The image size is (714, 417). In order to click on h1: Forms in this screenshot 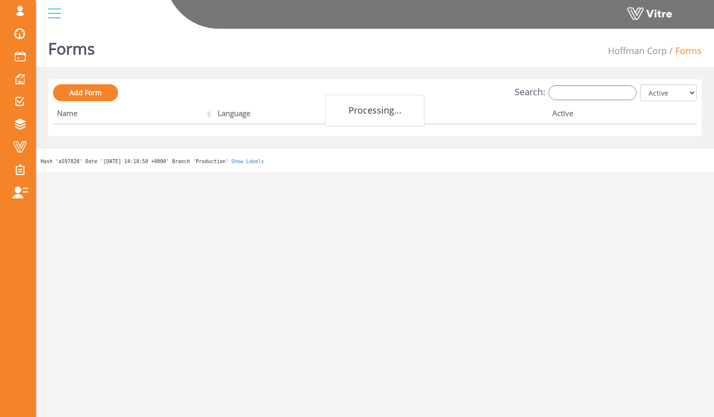, I will do `click(71, 46)`.